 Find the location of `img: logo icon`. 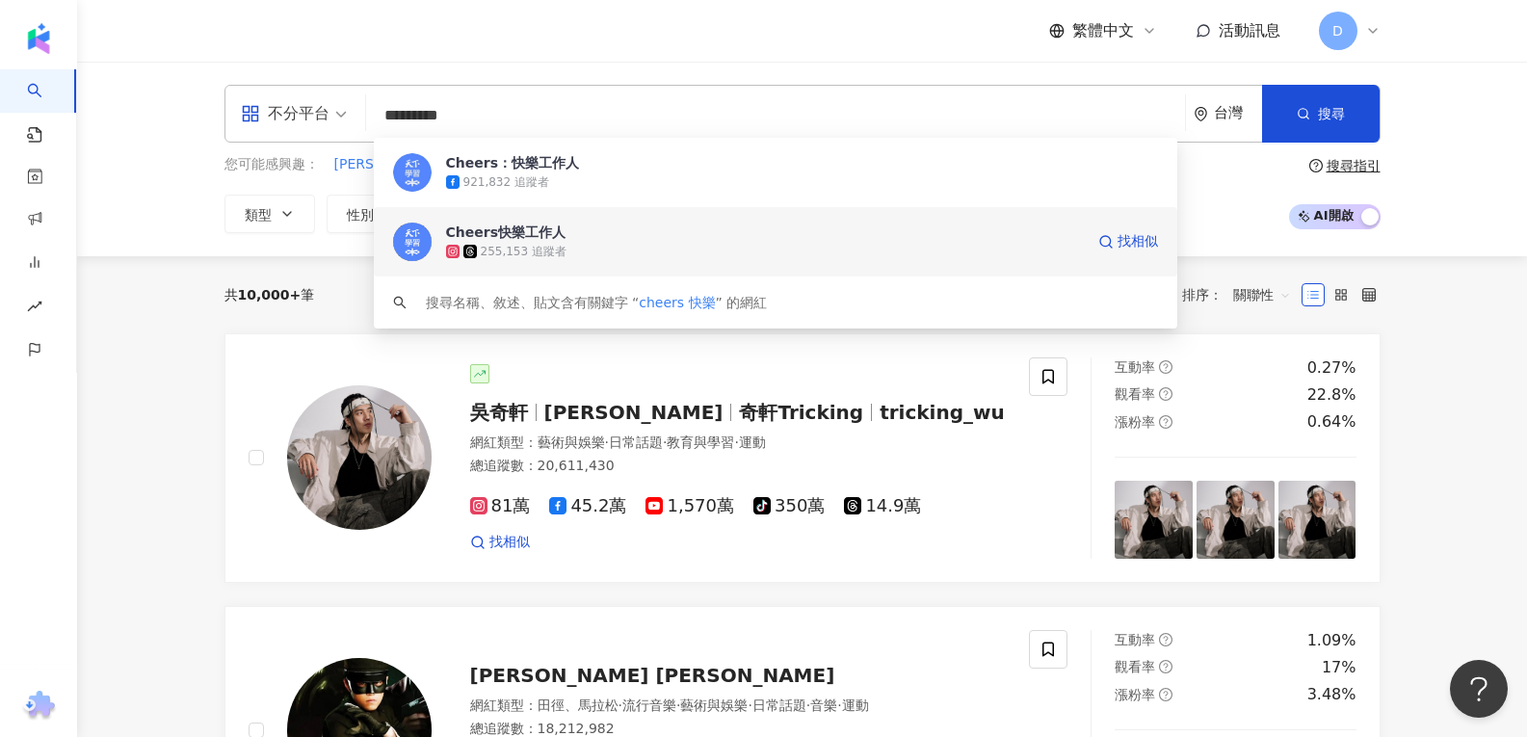

img: logo icon is located at coordinates (39, 39).